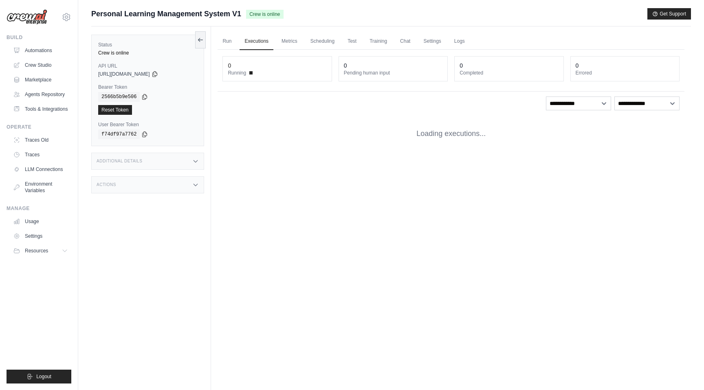 This screenshot has width=704, height=390. Describe the element at coordinates (352, 42) in the screenshot. I see `a: Test` at that location.